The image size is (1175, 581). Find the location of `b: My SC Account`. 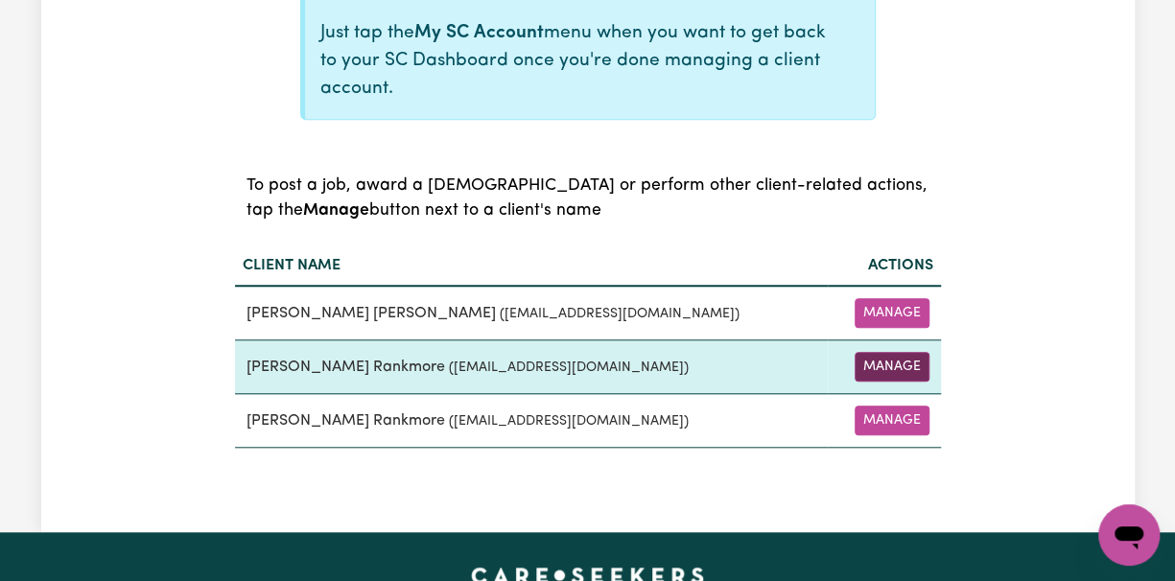

b: My SC Account is located at coordinates (479, 33).